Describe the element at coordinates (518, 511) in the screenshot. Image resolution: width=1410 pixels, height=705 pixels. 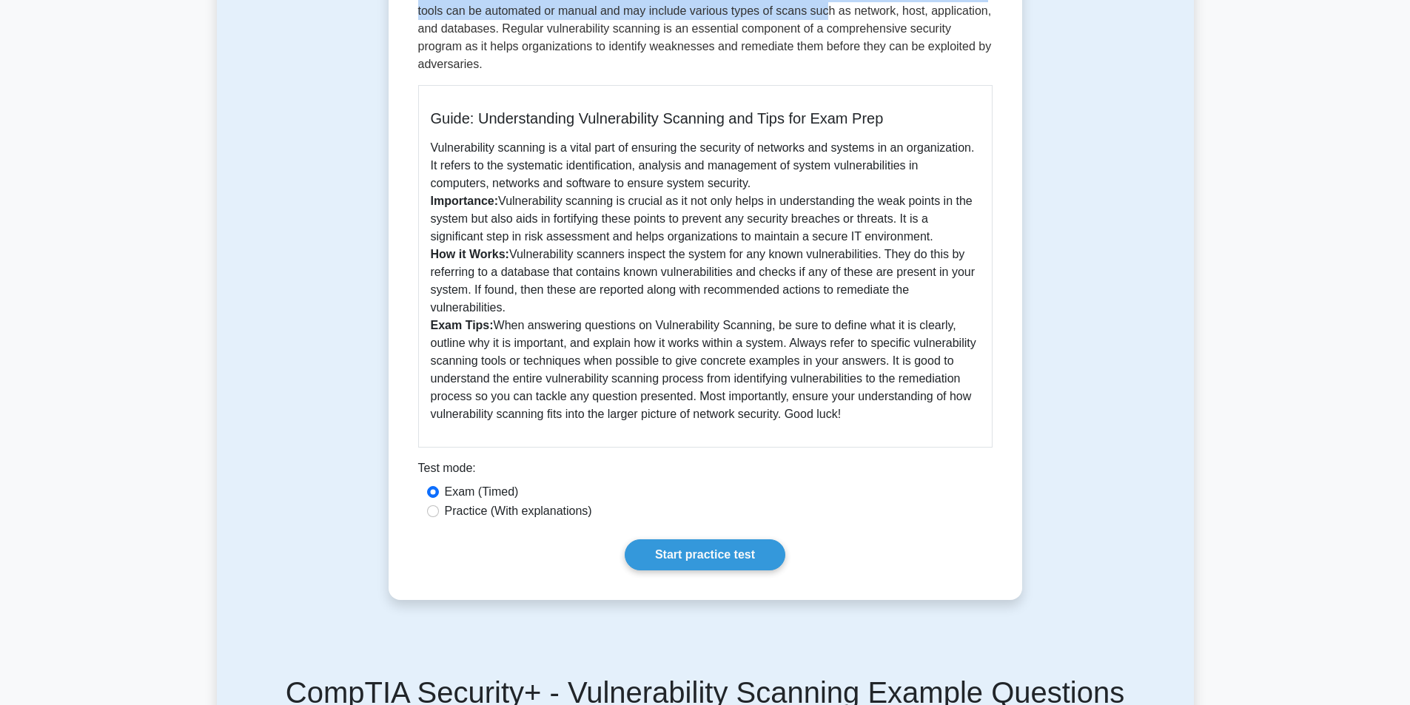
I see `label: Practice (With explanations)` at that location.